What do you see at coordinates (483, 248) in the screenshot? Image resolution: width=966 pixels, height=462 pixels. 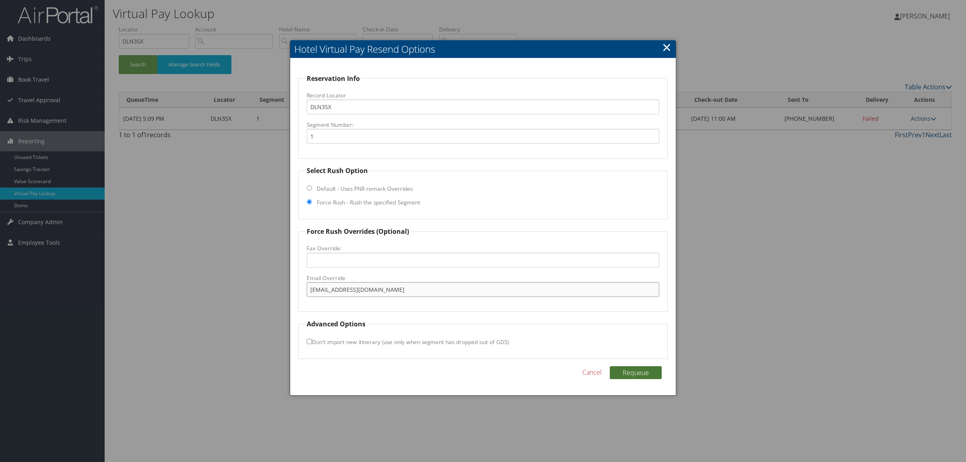 I see `label: Fax Override:` at bounding box center [483, 248].